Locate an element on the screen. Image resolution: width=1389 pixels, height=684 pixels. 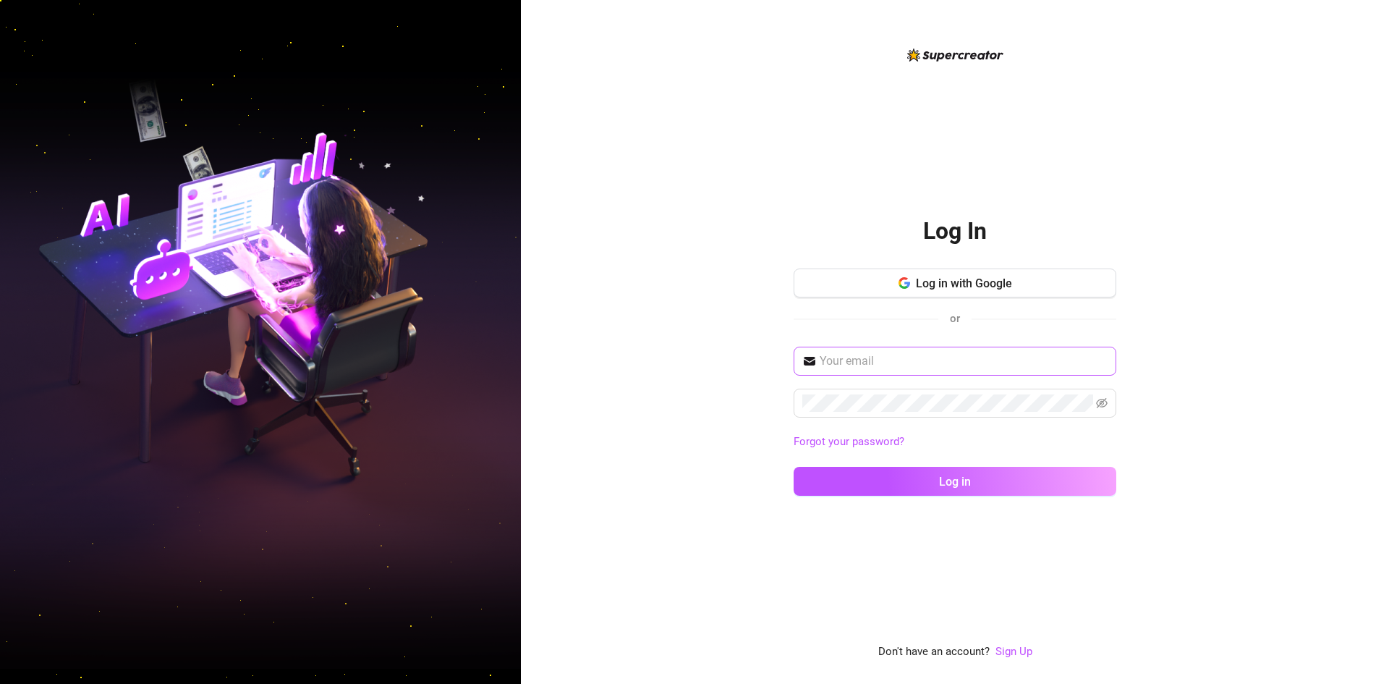
span: Log in with Google is located at coordinates (964, 283).